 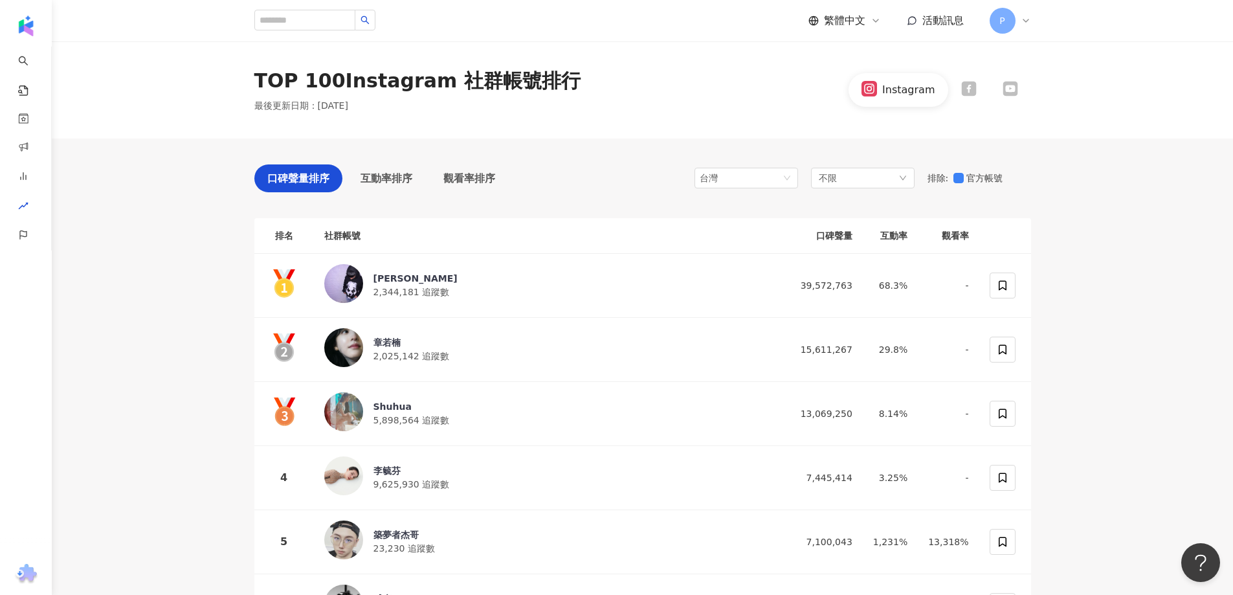 I want to click on div: 4, so click(x=284, y=477).